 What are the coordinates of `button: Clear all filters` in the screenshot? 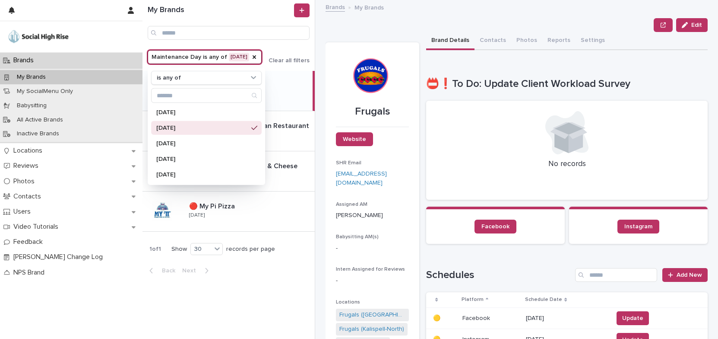 It's located at (285, 60).